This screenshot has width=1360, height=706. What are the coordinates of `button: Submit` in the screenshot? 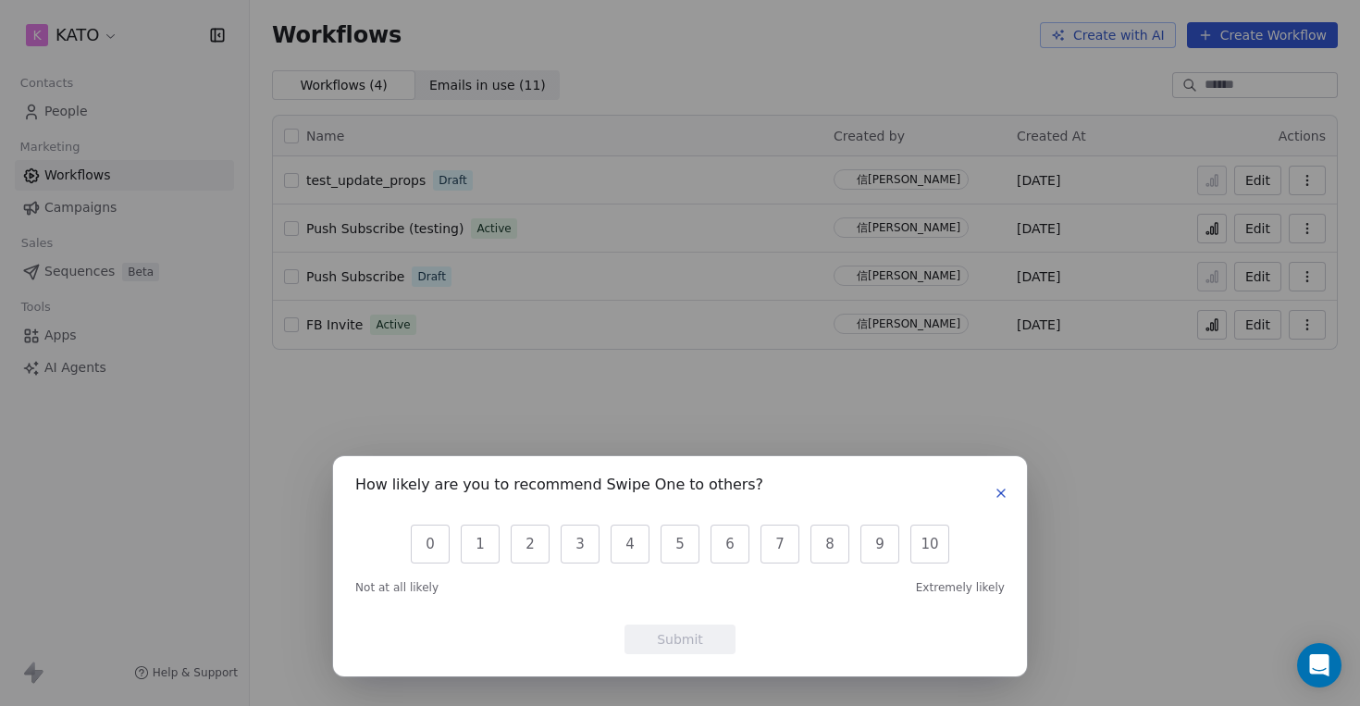 It's located at (680, 639).